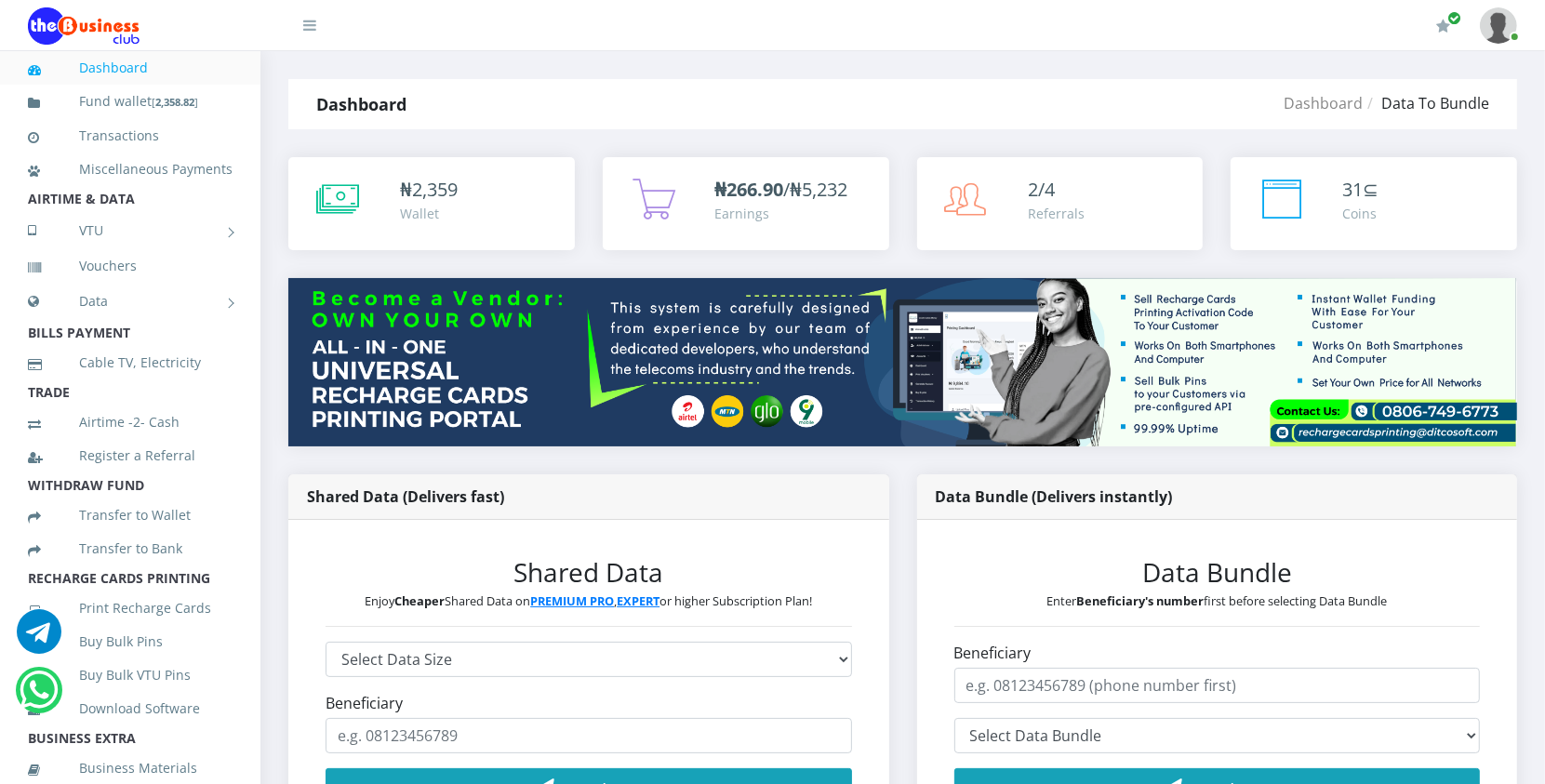  I want to click on span: 2,359, so click(435, 189).